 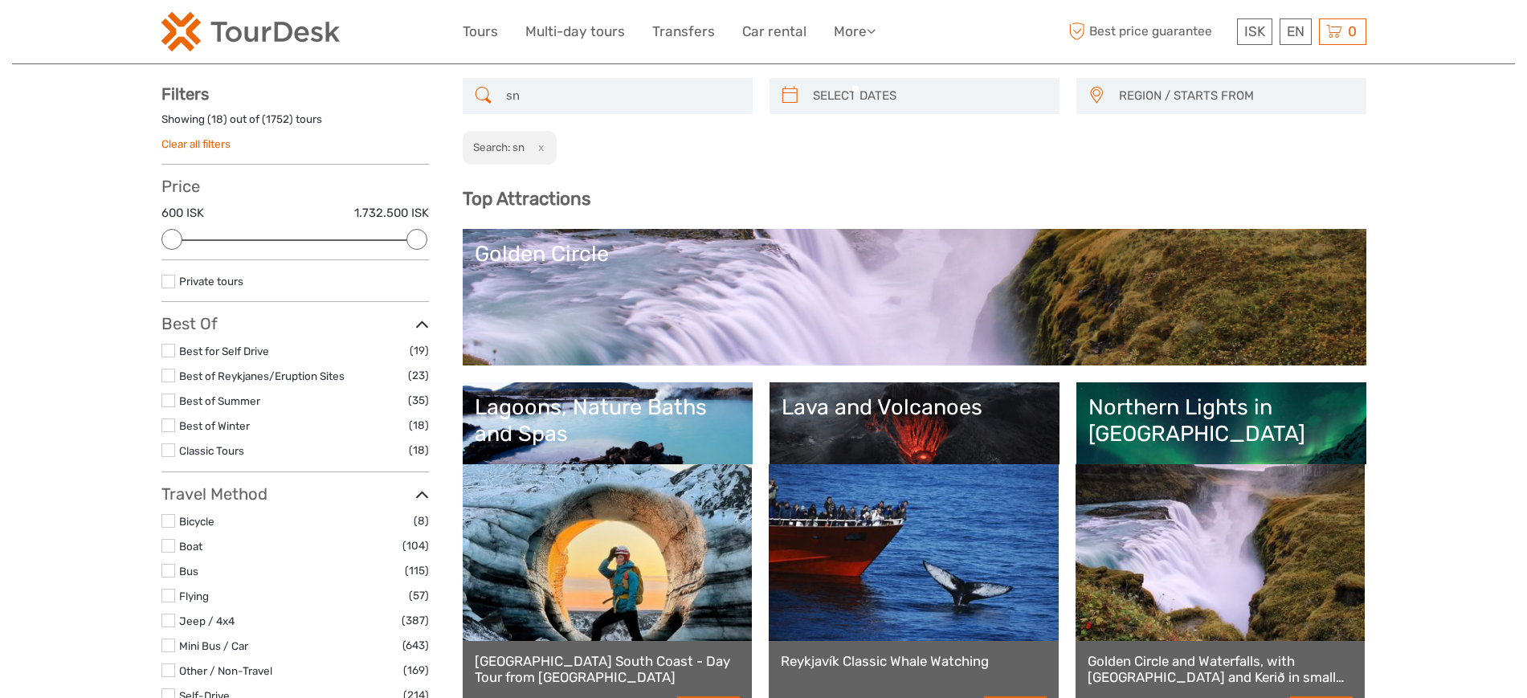 What do you see at coordinates (421, 520) in the screenshot?
I see `span: (8)` at bounding box center [421, 520].